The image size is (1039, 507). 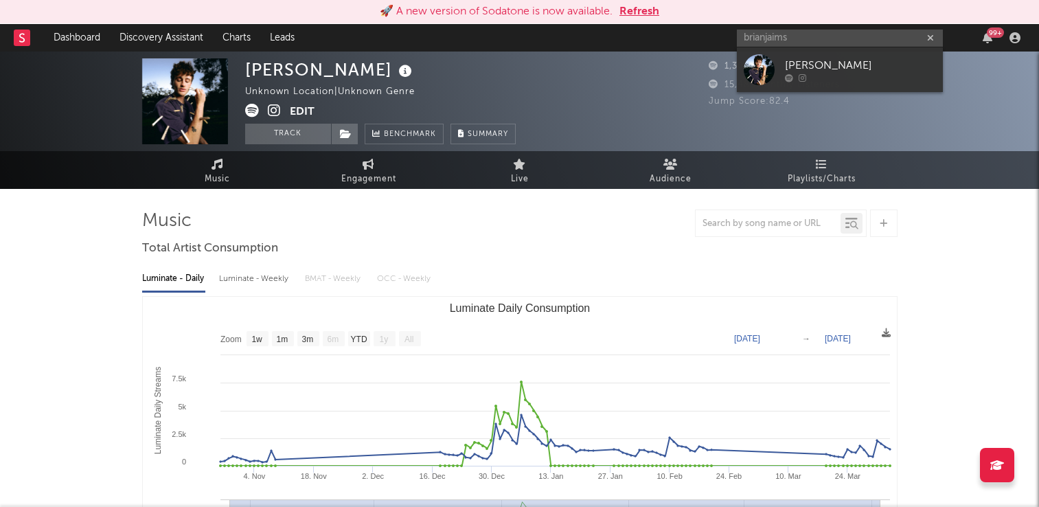 I want to click on span: Audience, so click(x=670, y=179).